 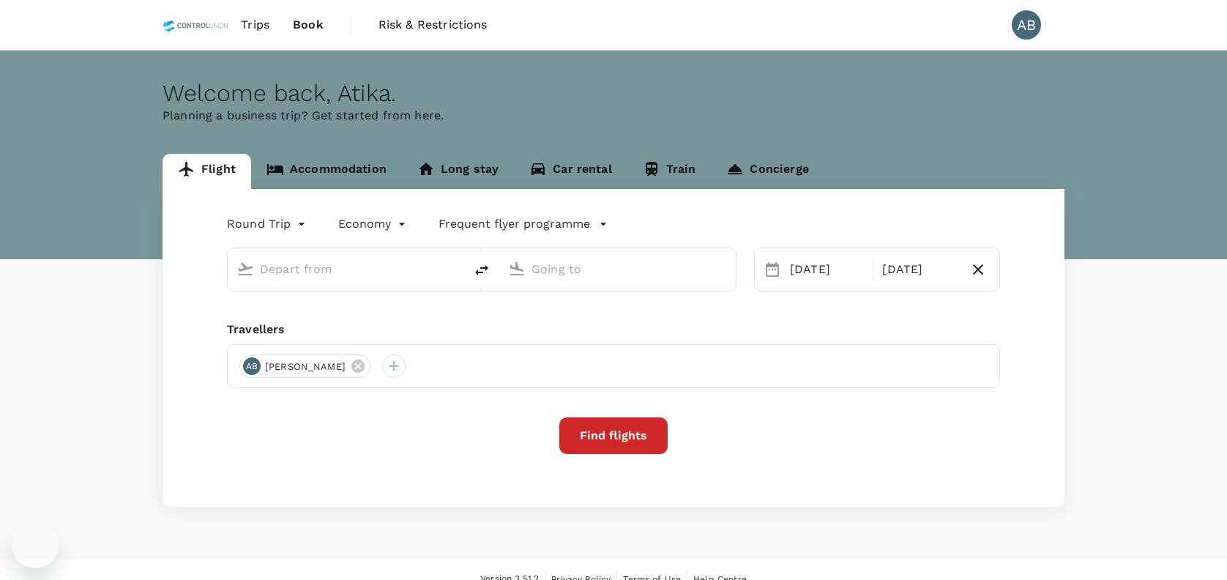 I want to click on a: Car rental, so click(x=570, y=171).